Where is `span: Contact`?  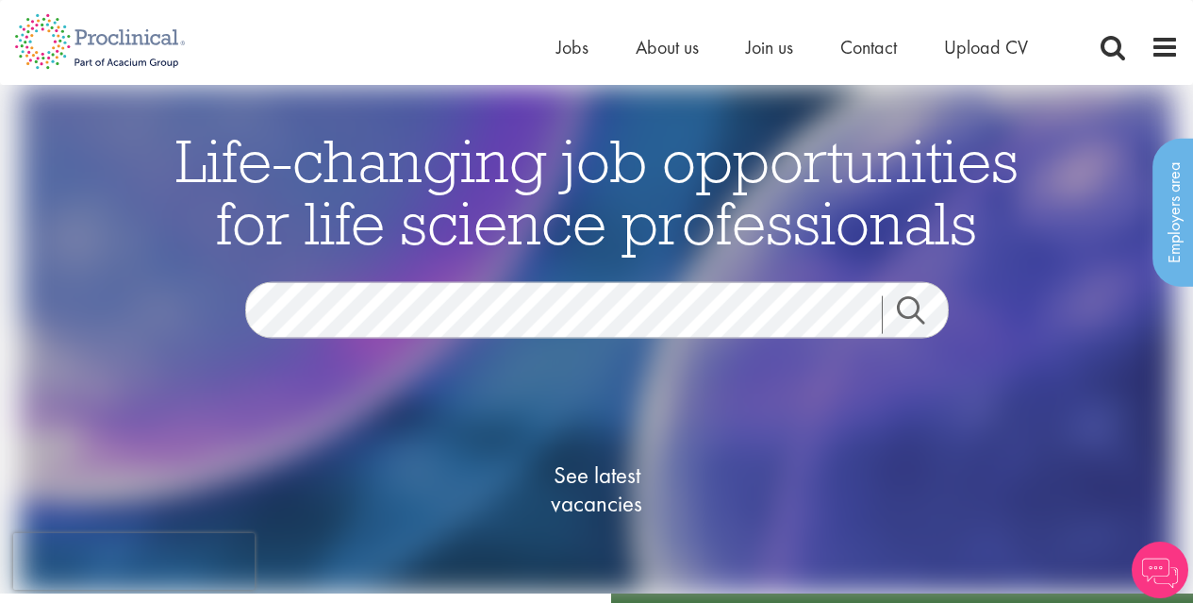 span: Contact is located at coordinates (869, 47).